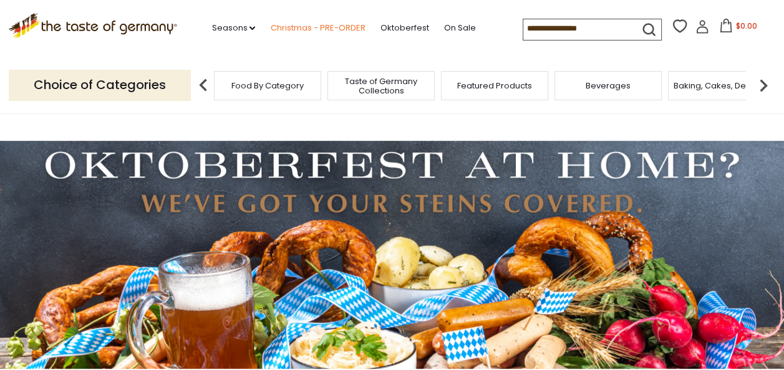 This screenshot has height=370, width=784. Describe the element at coordinates (100, 85) in the screenshot. I see `p: Choice of Categories` at that location.